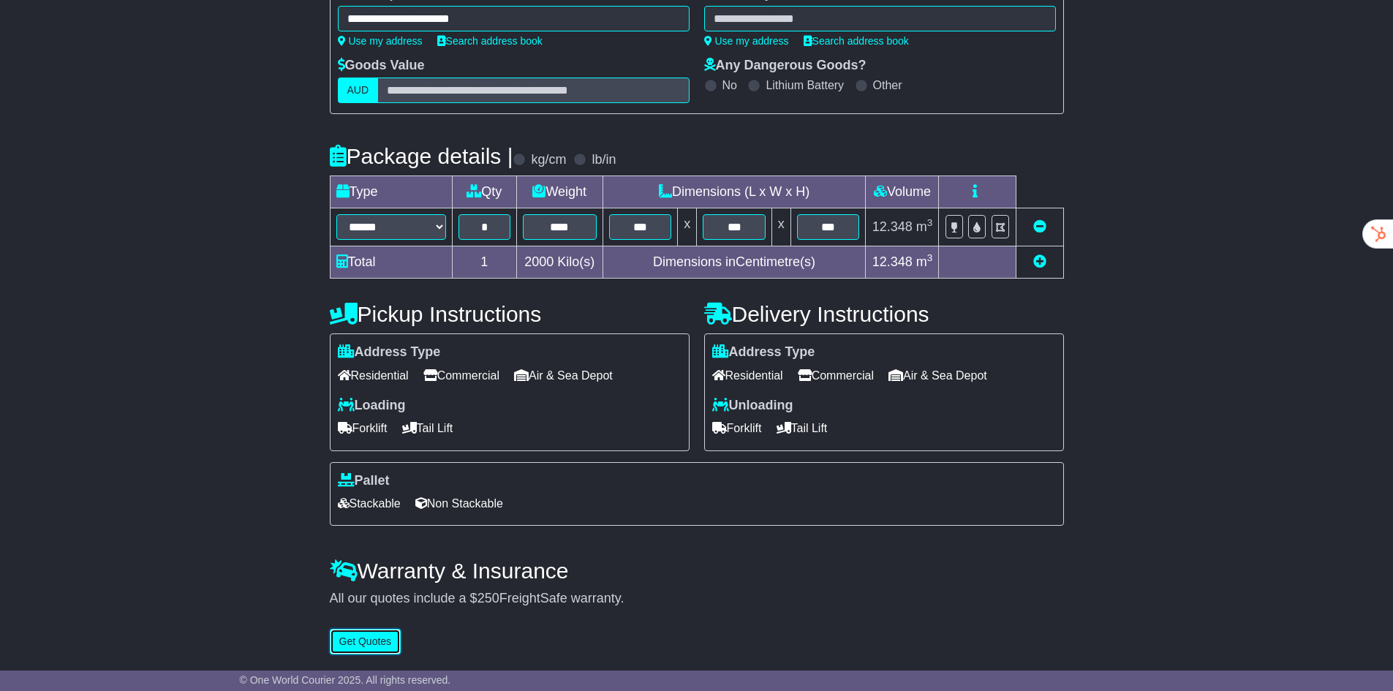  What do you see at coordinates (358, 90) in the screenshot?
I see `label: AUD` at bounding box center [358, 90].